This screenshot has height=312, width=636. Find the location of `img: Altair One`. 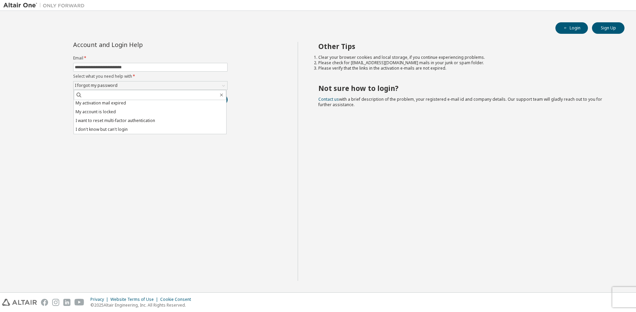

img: Altair One is located at coordinates (46, 5).